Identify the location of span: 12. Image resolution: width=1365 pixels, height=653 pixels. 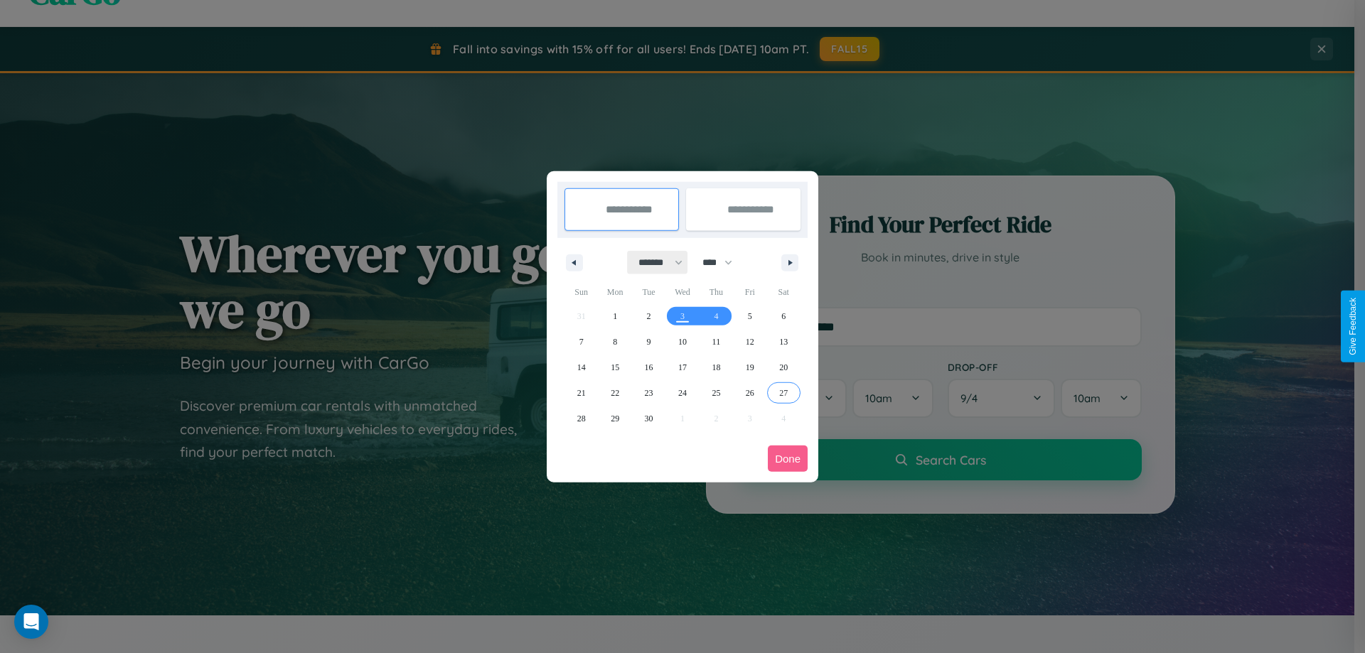
(750, 342).